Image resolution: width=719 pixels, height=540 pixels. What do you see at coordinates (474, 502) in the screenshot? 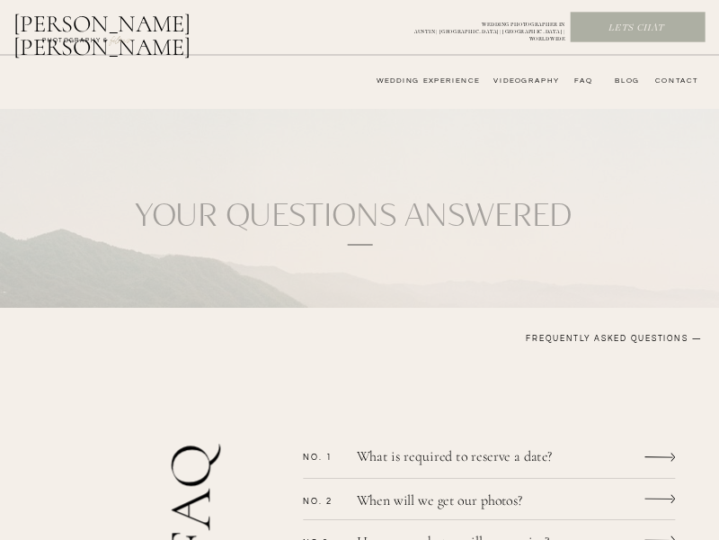
I see `p: When will we get our photos?` at bounding box center [474, 502].